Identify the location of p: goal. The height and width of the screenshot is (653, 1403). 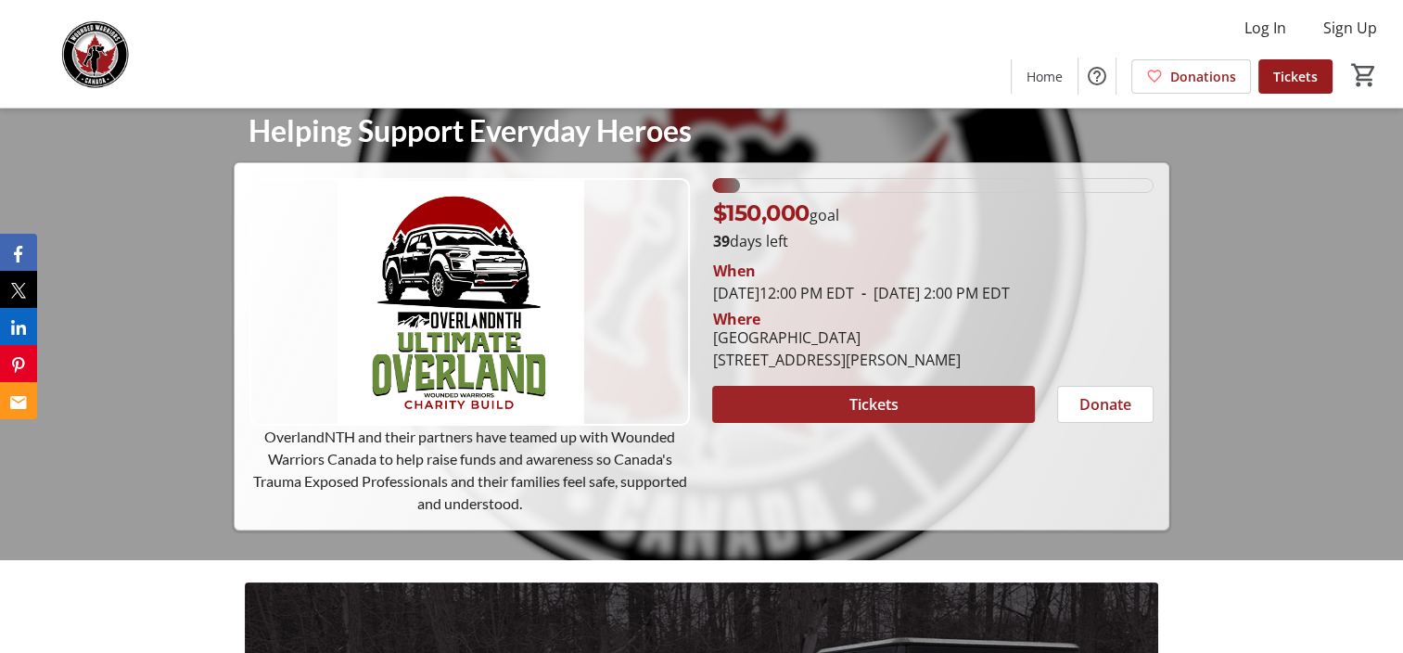
(775, 213).